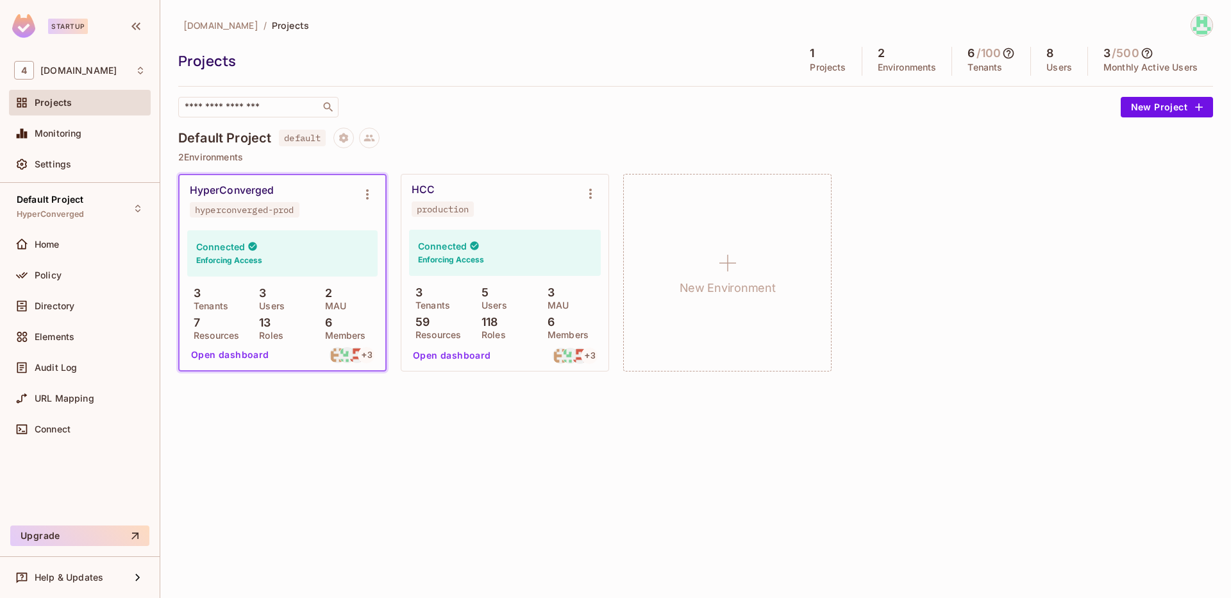 This screenshot has width=1231, height=598. What do you see at coordinates (50, 214) in the screenshot?
I see `span: HyperConverged` at bounding box center [50, 214].